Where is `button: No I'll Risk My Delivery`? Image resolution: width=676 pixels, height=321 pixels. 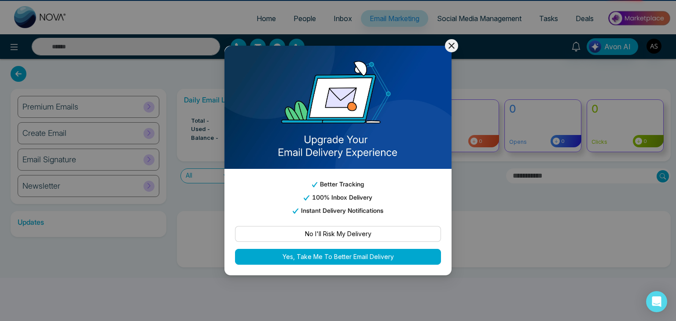
button: No I'll Risk My Delivery is located at coordinates (338, 234).